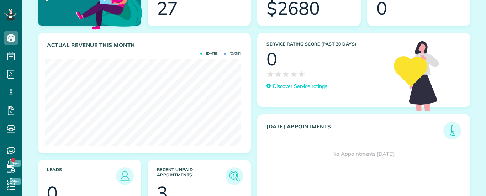 Image resolution: width=486 pixels, height=196 pixels. Describe the element at coordinates (452, 131) in the screenshot. I see `img: icon_todays_appointments-901f7ab196bb0bea1936b74009e4eb5ffbc2d2711fa7634e0d609ed5ef32b18b.png` at that location.